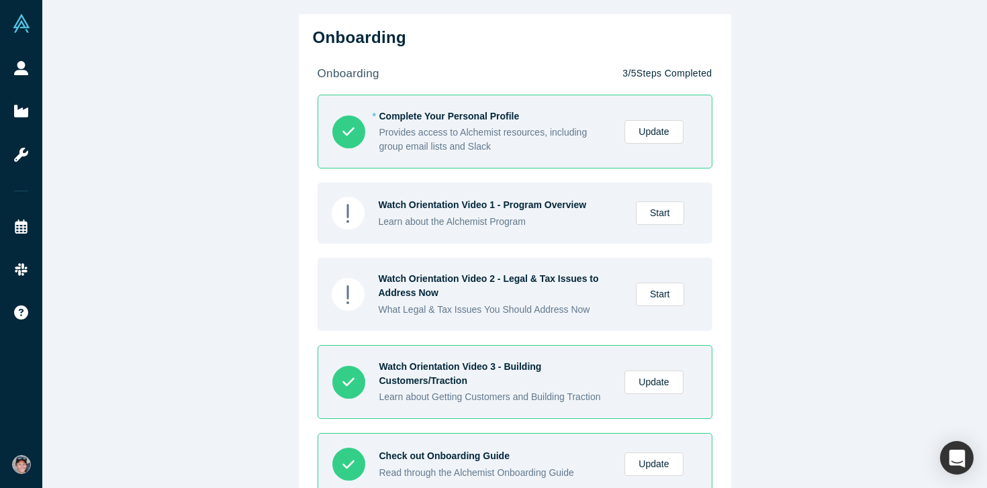 Image resolution: width=987 pixels, height=488 pixels. What do you see at coordinates (500, 222) in the screenshot?
I see `div: Learn about the Alchemist Program` at bounding box center [500, 222].